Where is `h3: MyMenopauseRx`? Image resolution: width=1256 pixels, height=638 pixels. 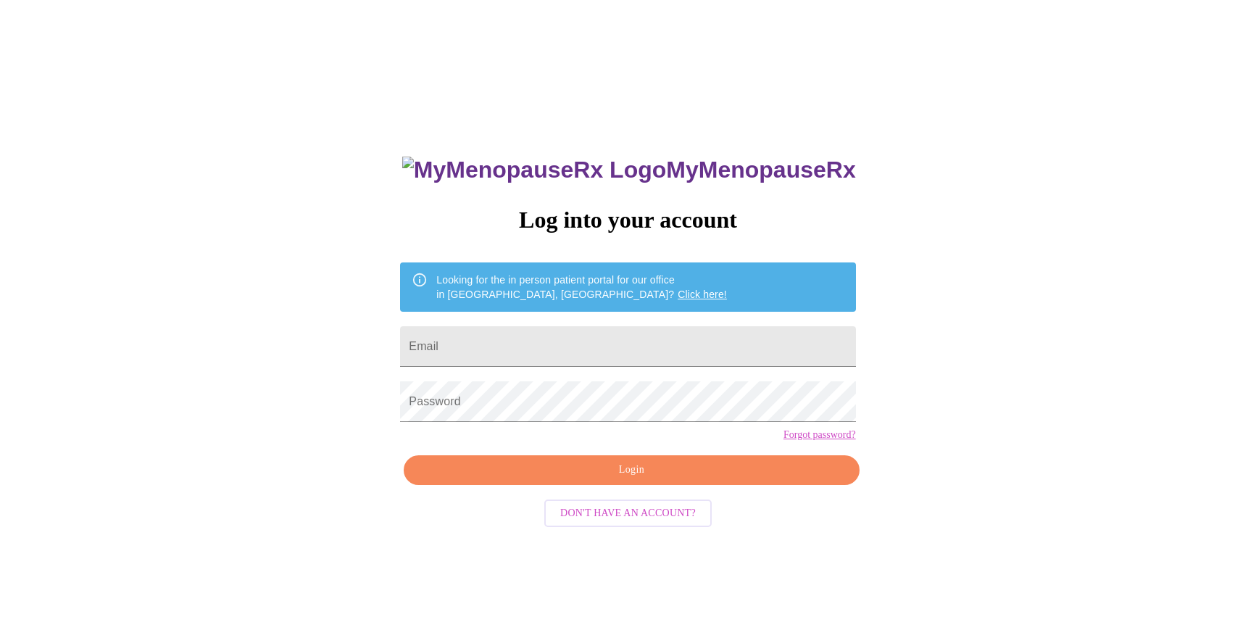
h3: MyMenopauseRx is located at coordinates (629, 170).